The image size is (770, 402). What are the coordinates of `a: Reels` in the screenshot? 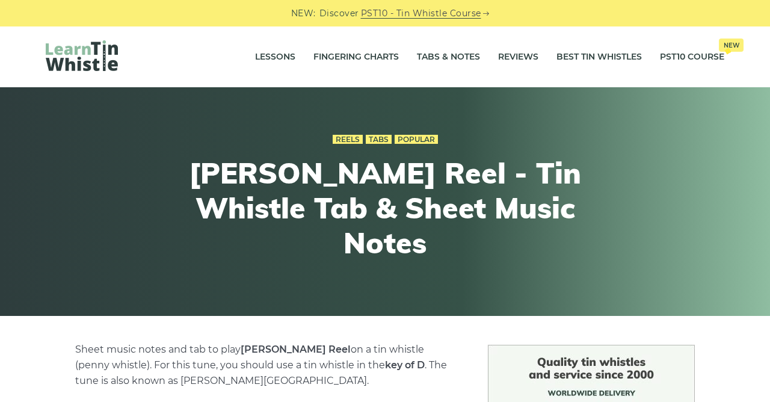 It's located at (348, 140).